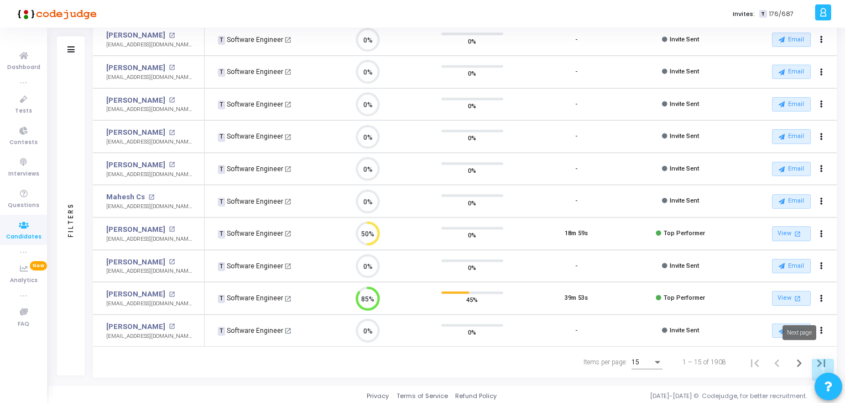  Describe the element at coordinates (799, 333) in the screenshot. I see `div: Next page` at that location.